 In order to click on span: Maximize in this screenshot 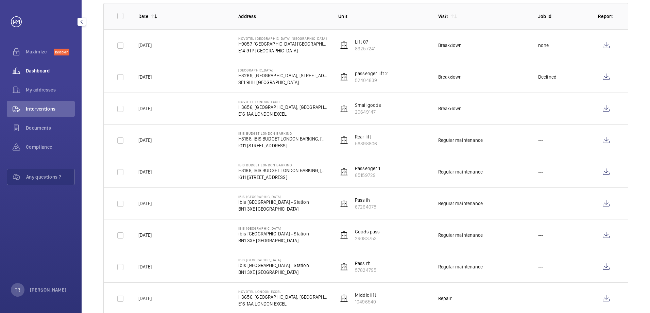, I will do `click(40, 52)`.